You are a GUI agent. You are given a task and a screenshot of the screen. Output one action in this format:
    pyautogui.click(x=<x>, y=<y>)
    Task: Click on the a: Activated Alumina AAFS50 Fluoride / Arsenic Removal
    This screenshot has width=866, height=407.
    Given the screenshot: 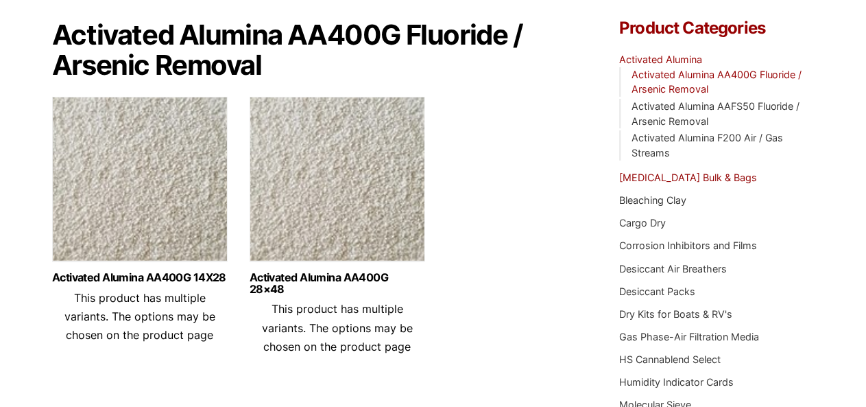 What is the action you would take?
    pyautogui.click(x=716, y=113)
    